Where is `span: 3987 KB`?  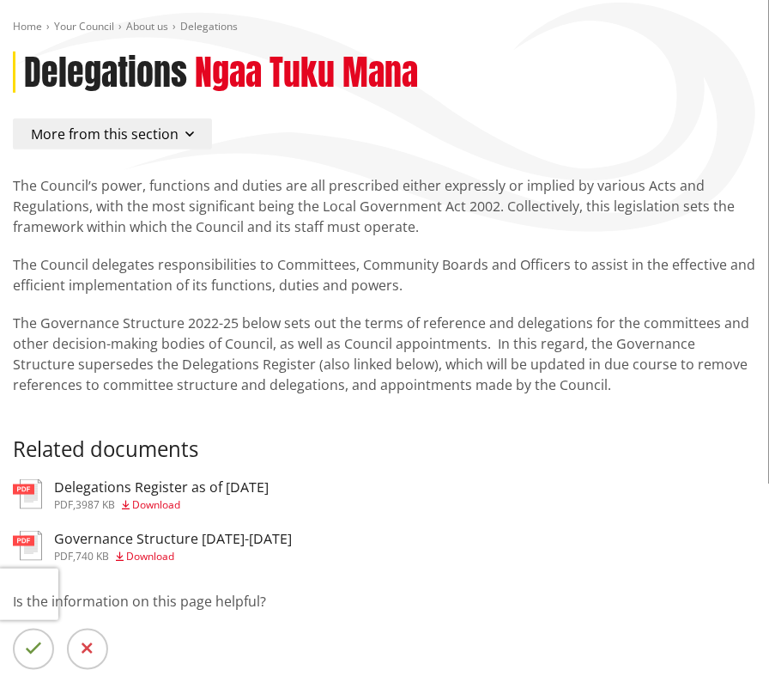 span: 3987 KB is located at coordinates (95, 504).